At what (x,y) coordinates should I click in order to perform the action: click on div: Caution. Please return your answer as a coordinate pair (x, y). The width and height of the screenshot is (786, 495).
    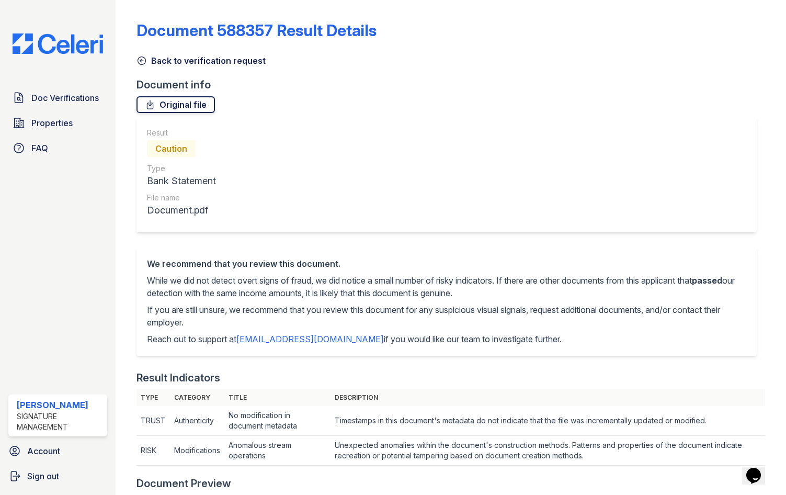
    Looking at the image, I should click on (171, 149).